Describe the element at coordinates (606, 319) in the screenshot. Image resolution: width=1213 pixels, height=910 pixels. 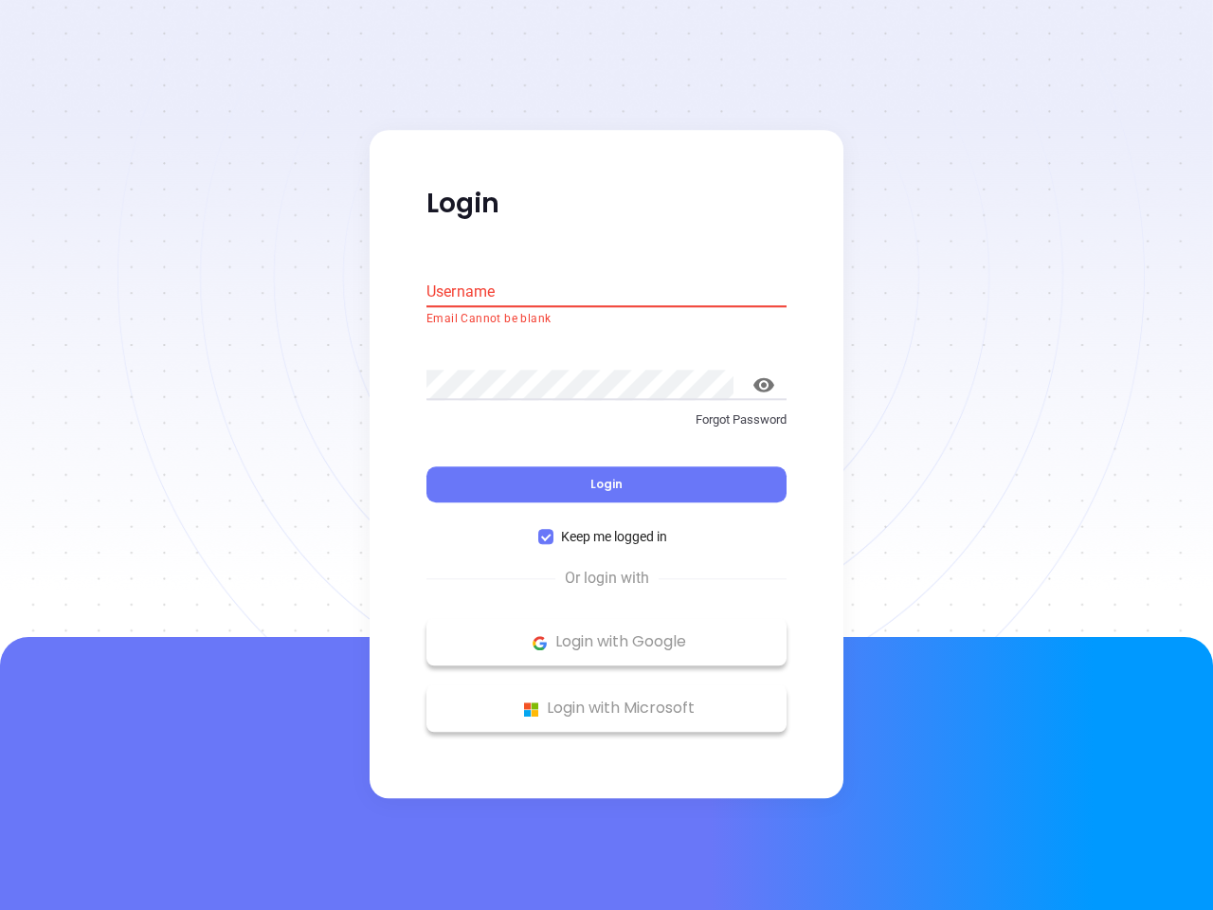
I see `p: Email Cannot be blank` at that location.